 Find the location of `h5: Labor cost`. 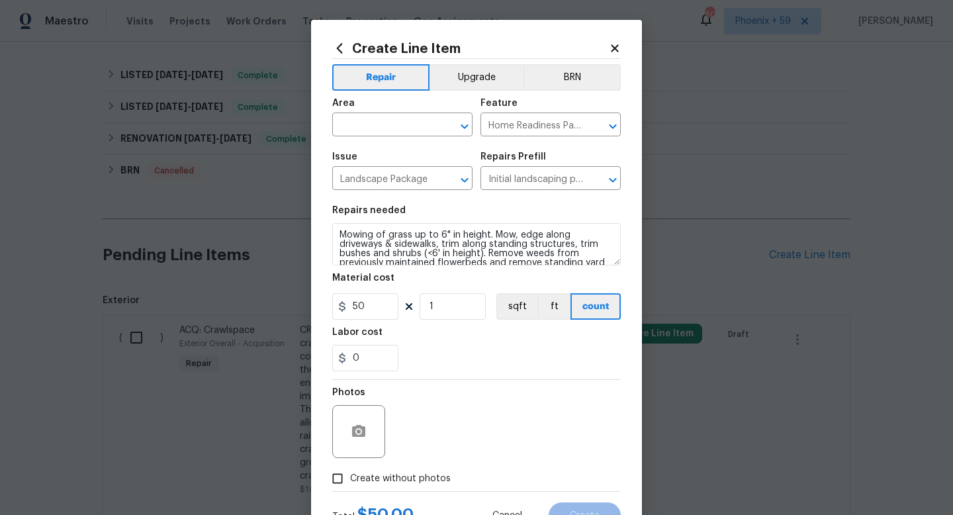

h5: Labor cost is located at coordinates (358, 332).